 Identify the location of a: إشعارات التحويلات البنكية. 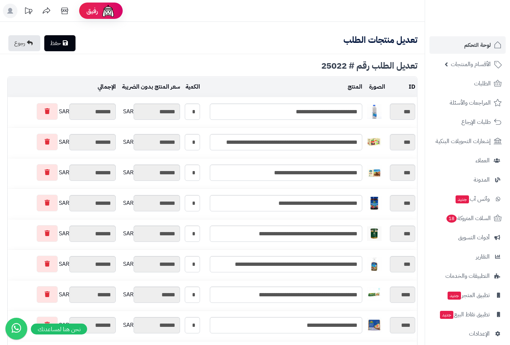
(467, 141).